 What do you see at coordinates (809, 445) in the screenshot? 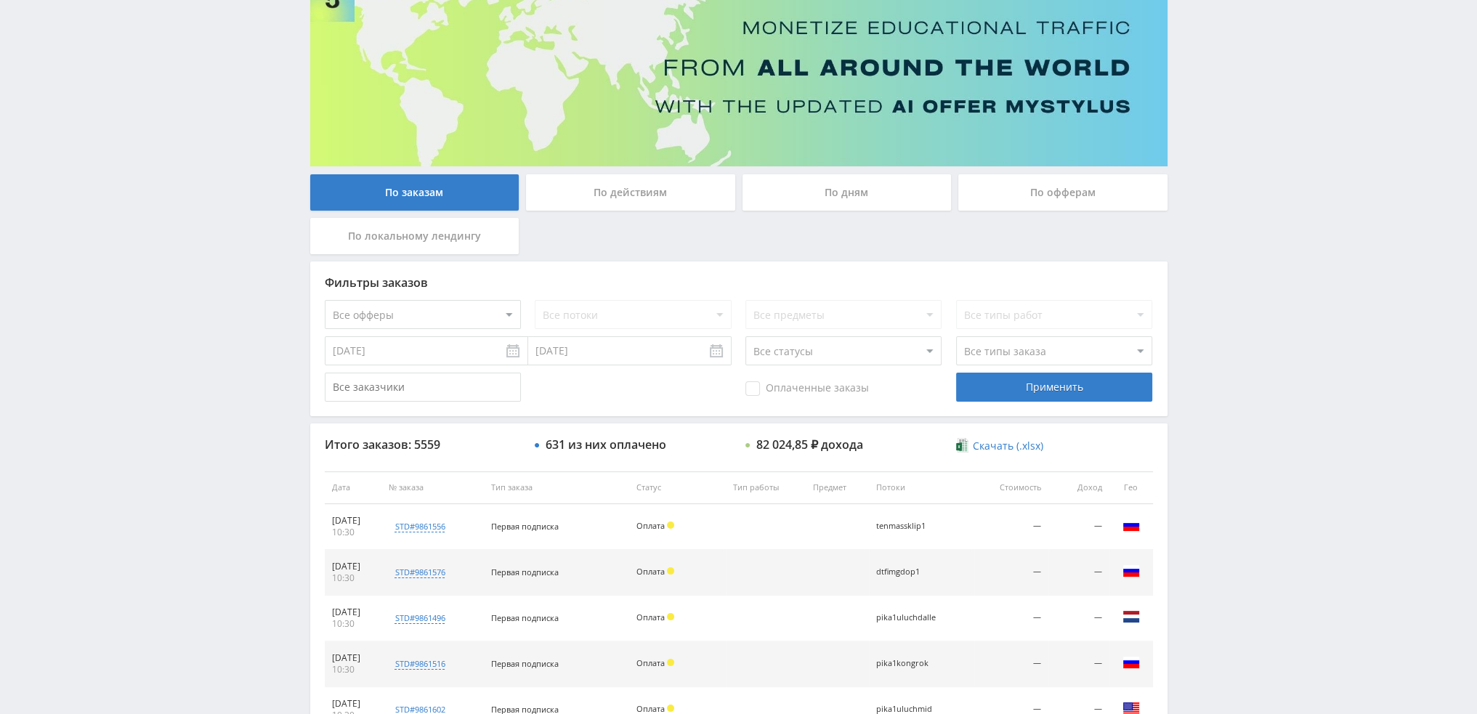
I see `div: 82 024,85 ₽ дохода` at bounding box center [809, 445].